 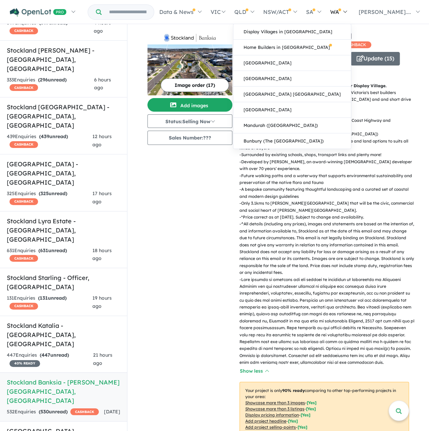 I want to click on div: 333 Enquir ies, so click(x=50, y=84).